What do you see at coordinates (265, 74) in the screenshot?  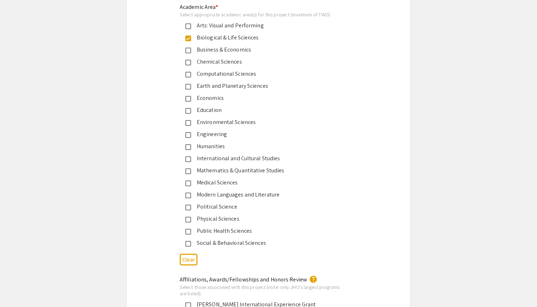 I see `div: Computational Sciences` at bounding box center [265, 74].